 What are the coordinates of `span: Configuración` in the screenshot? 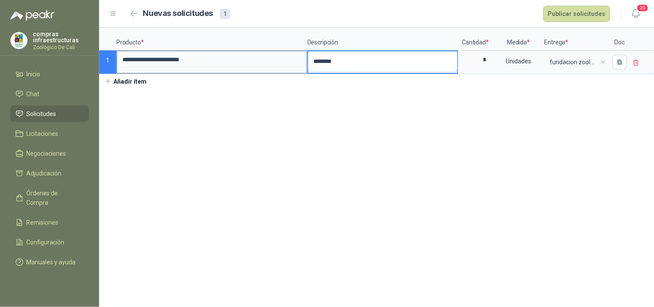 It's located at (46, 242).